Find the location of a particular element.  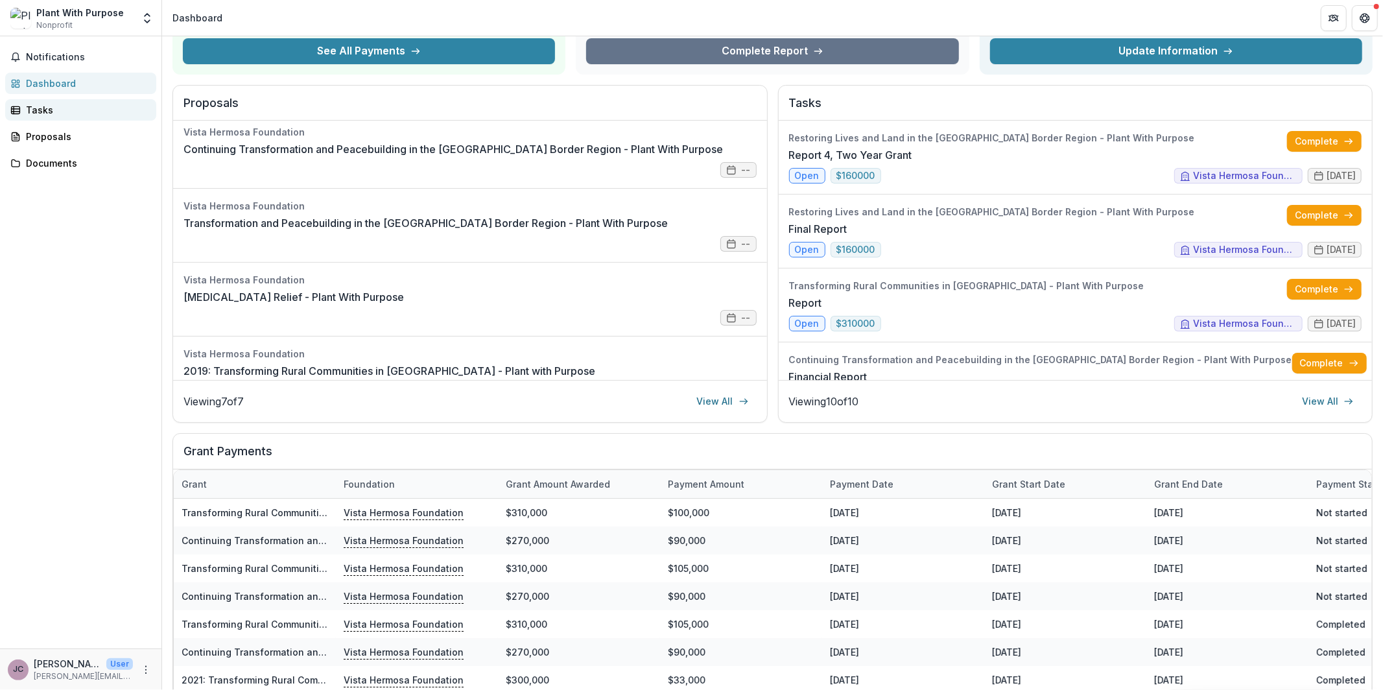

span: Nonprofit is located at coordinates (54, 25).